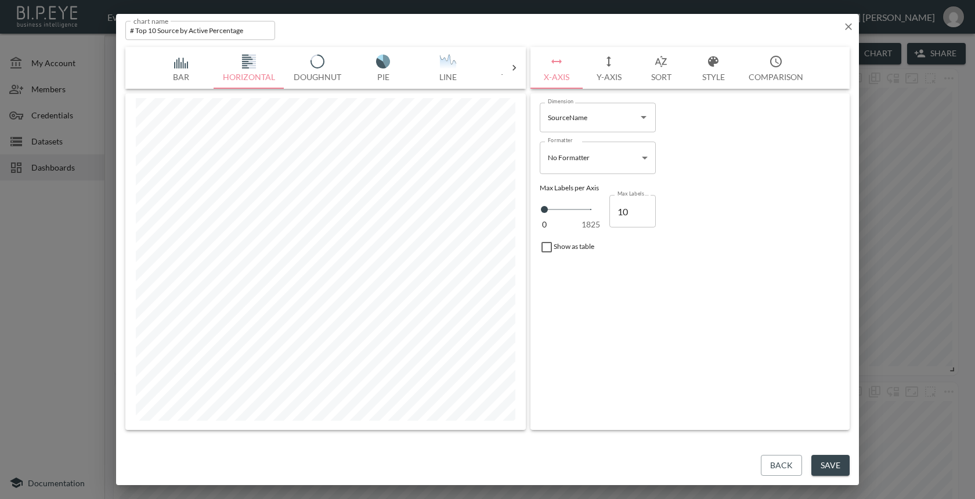 This screenshot has width=975, height=499. I want to click on label: Formatter, so click(560, 140).